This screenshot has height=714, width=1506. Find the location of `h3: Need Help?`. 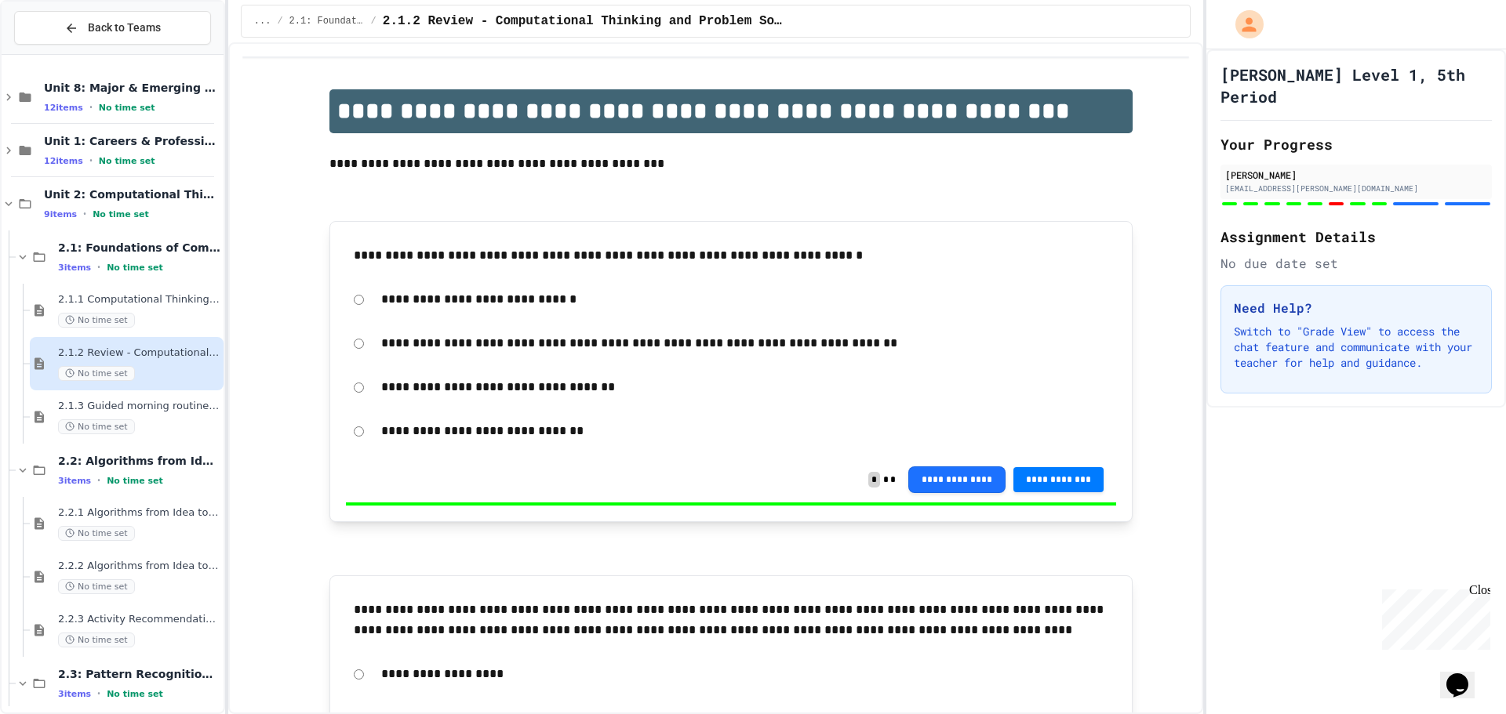

h3: Need Help? is located at coordinates (1356, 308).